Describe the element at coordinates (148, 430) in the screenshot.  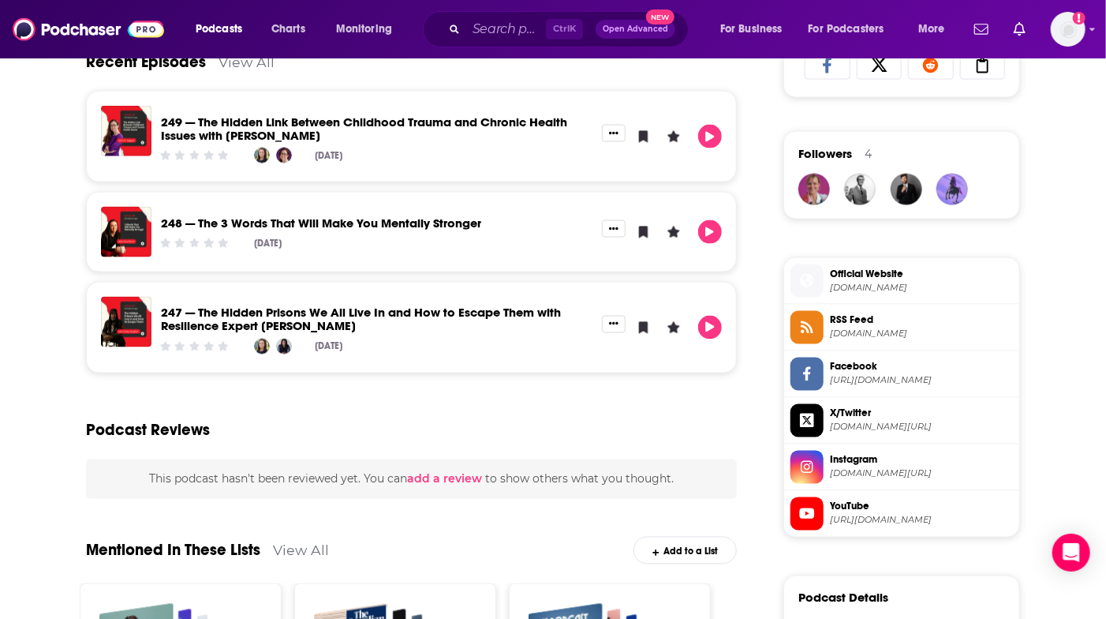
I see `h3: Podcast Reviews` at that location.